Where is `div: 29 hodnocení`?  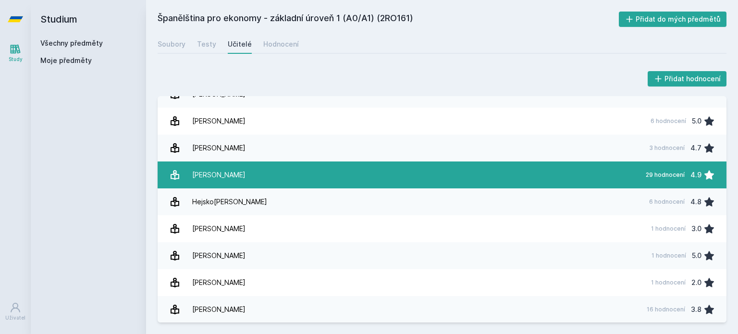
div: 29 hodnocení is located at coordinates (665, 175).